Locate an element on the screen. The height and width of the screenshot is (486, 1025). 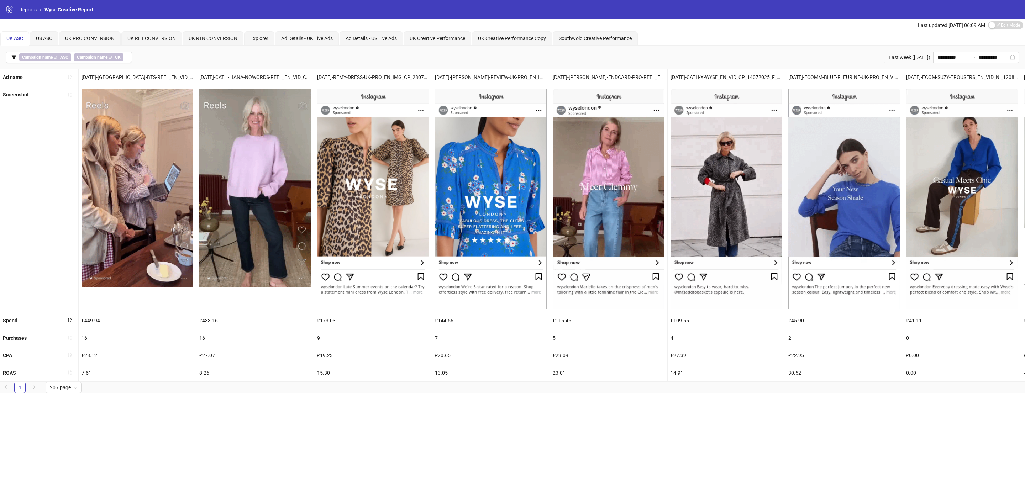
div: £41.11 is located at coordinates (962, 321).